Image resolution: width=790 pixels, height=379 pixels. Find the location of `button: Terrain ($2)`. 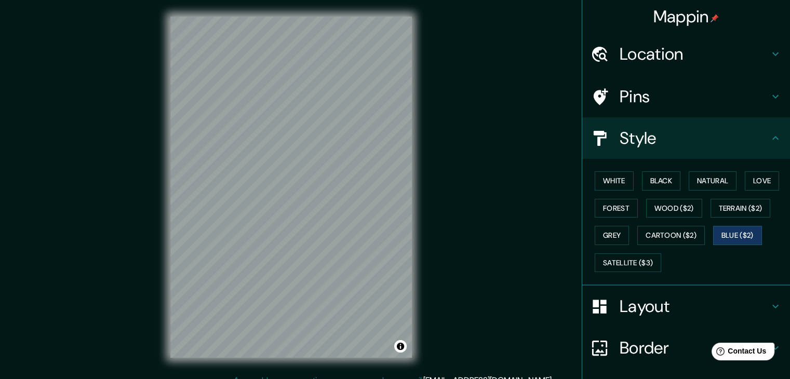

button: Terrain ($2) is located at coordinates (741, 208).